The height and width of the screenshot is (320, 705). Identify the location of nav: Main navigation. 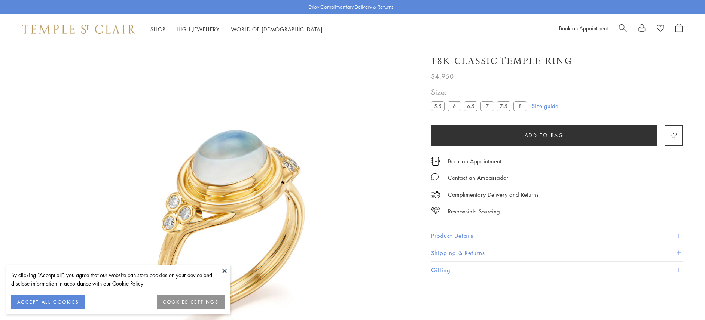
(236, 29).